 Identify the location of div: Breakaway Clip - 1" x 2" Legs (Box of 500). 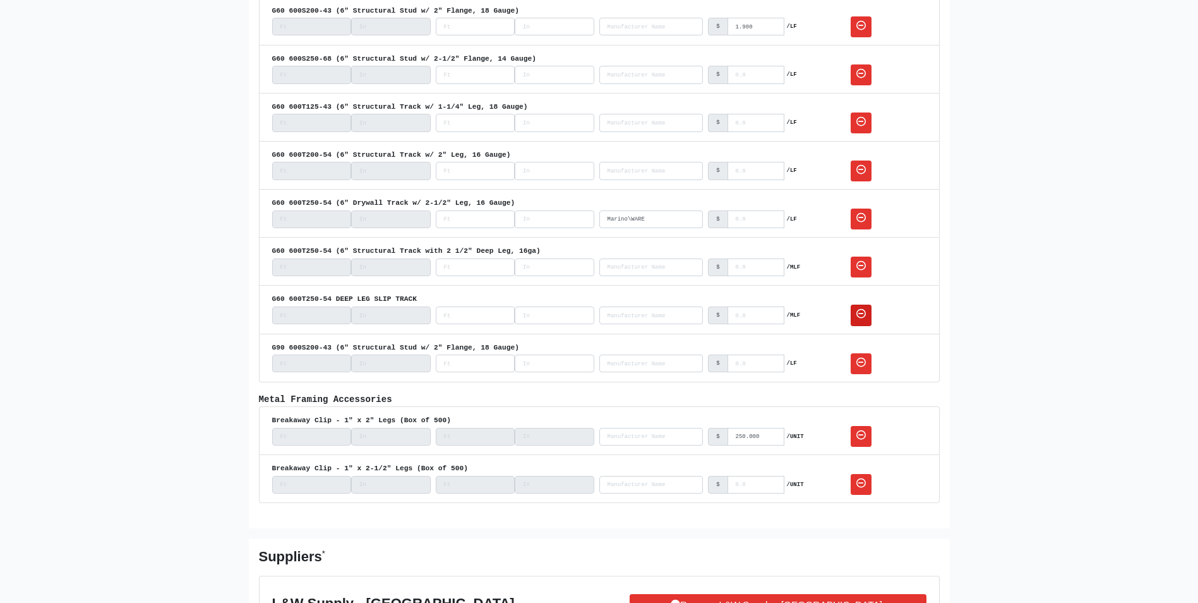
(599, 420).